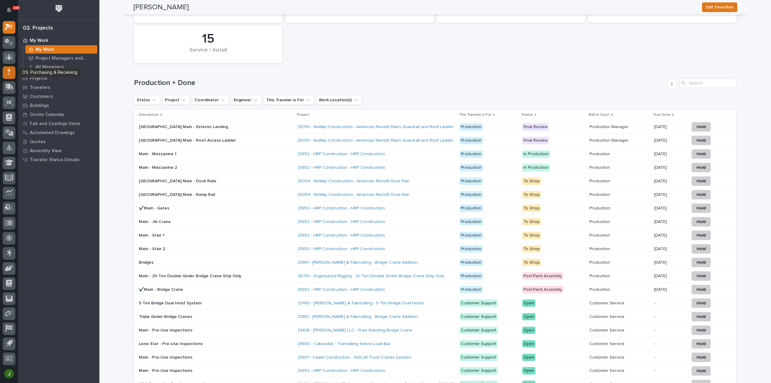 Image resolution: width=771 pixels, height=383 pixels. What do you see at coordinates (246, 100) in the screenshot?
I see `button: Engineer` at bounding box center [246, 100].